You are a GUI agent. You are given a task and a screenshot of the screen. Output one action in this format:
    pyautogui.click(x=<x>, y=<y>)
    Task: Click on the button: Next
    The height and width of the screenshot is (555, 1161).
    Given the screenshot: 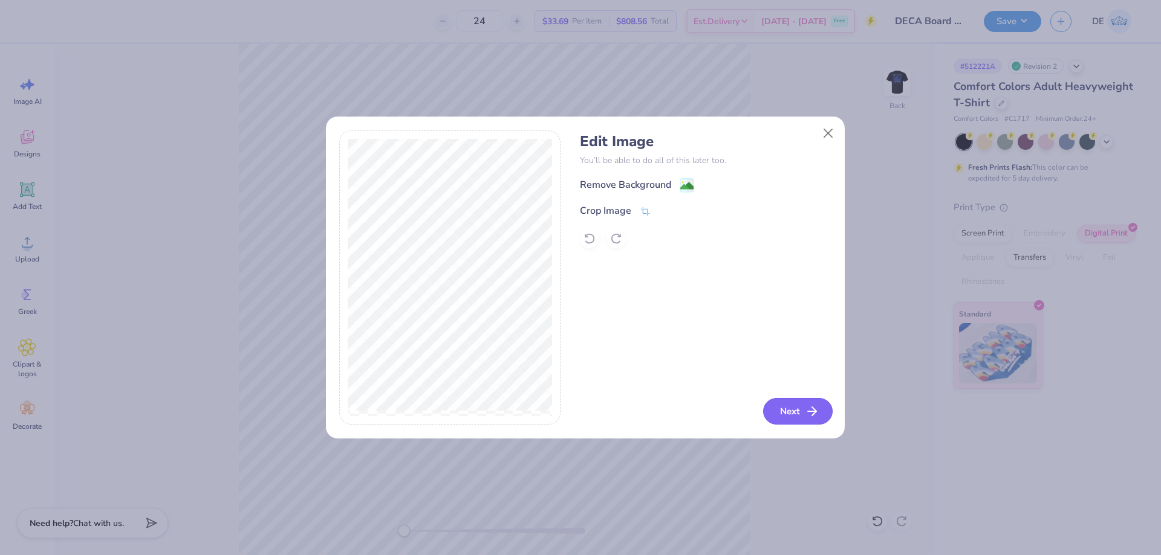 What is the action you would take?
    pyautogui.click(x=797, y=412)
    